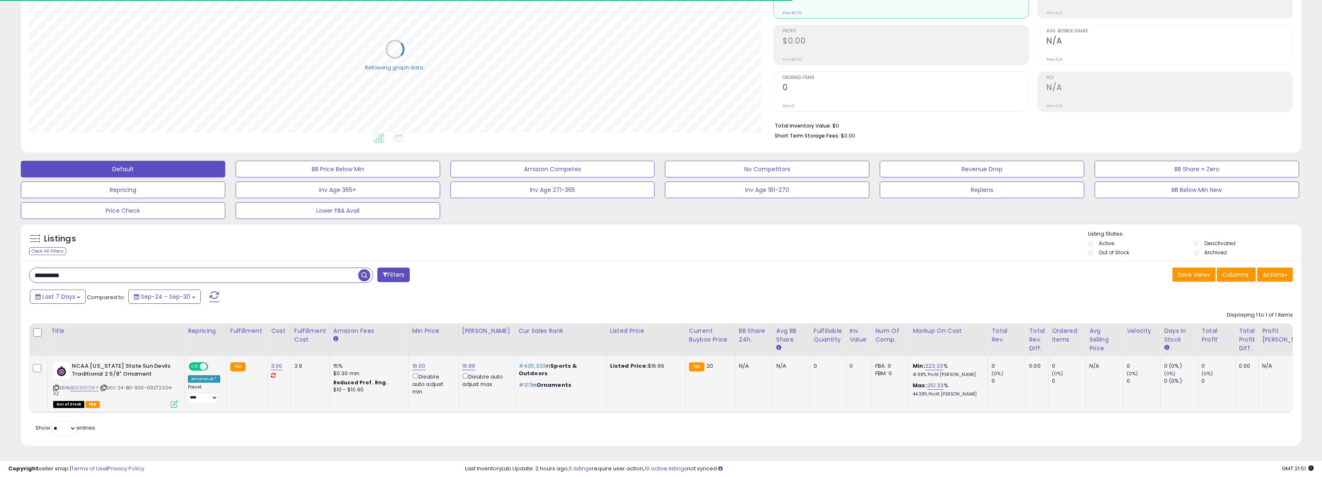 Image resolution: width=1322 pixels, height=477 pixels. What do you see at coordinates (1275, 275) in the screenshot?
I see `button: Actions` at bounding box center [1275, 275].